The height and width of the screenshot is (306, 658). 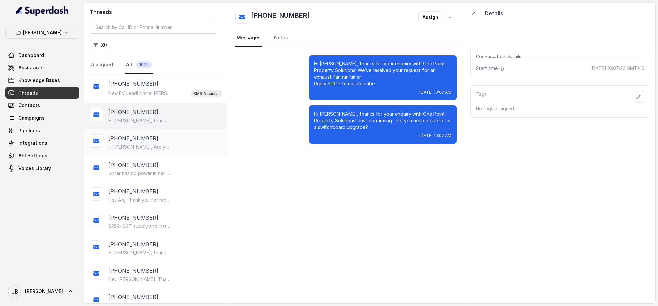 What do you see at coordinates (140, 173) in the screenshot?
I see `p: Sister has no power in her house override switch won't stay on in meter box` at bounding box center [140, 173].